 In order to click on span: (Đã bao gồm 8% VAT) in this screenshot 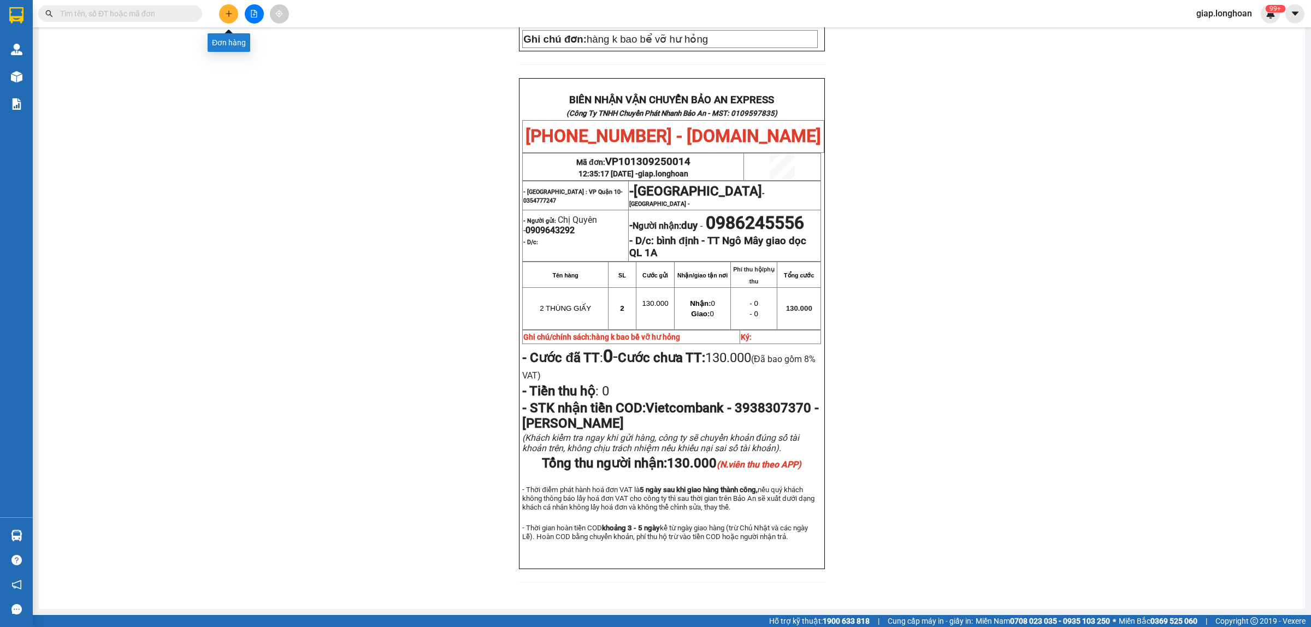, I will do `click(669, 367)`.